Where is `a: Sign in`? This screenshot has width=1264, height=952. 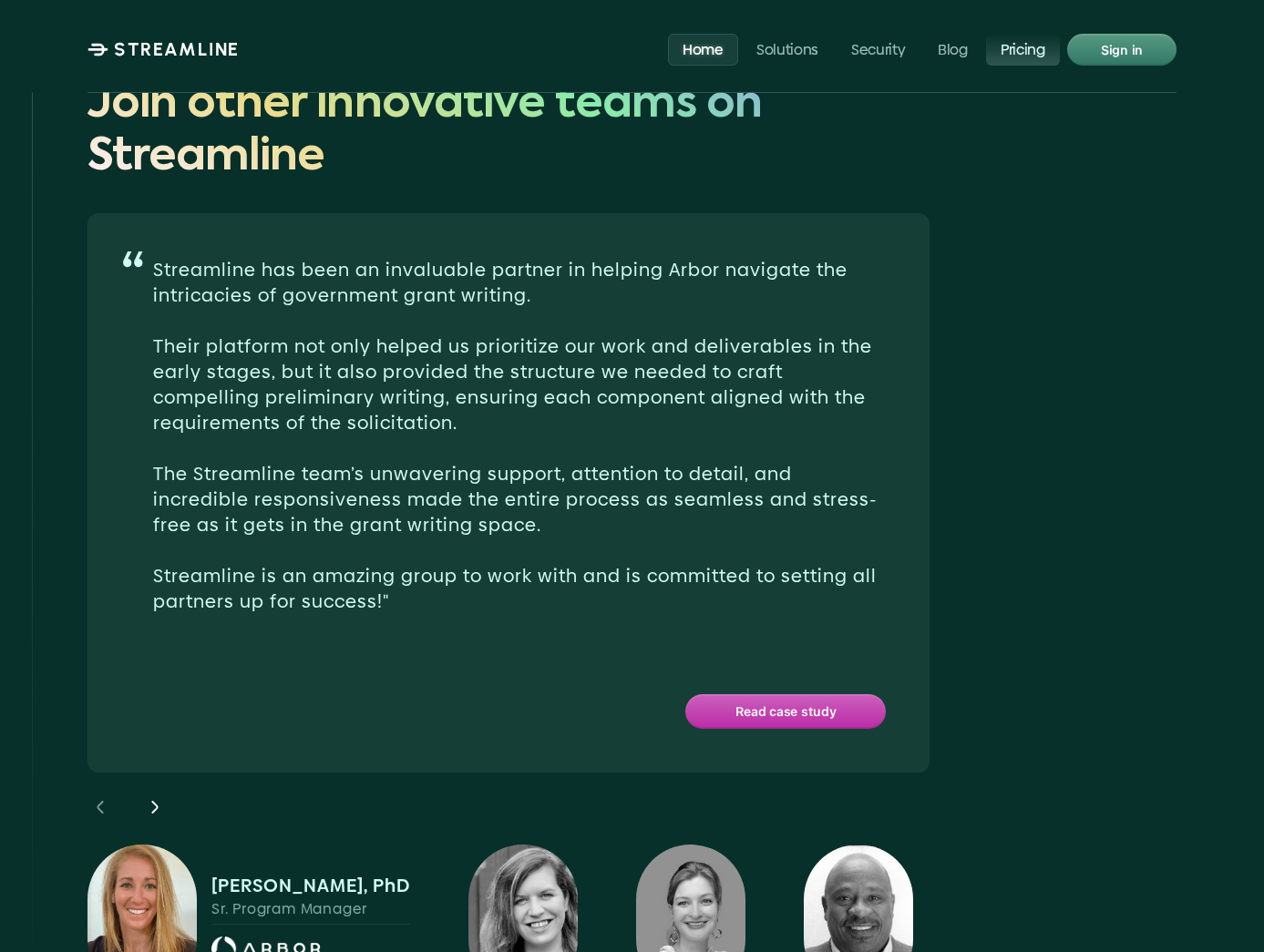 a: Sign in is located at coordinates (1121, 49).